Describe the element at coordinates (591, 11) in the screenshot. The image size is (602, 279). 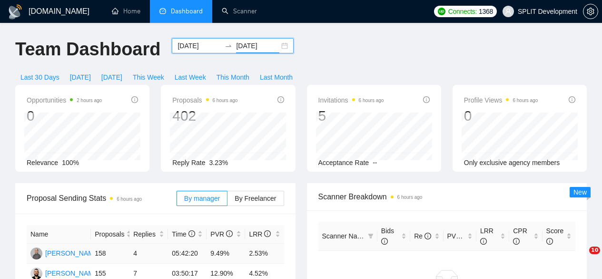
I see `span: setting` at that location.